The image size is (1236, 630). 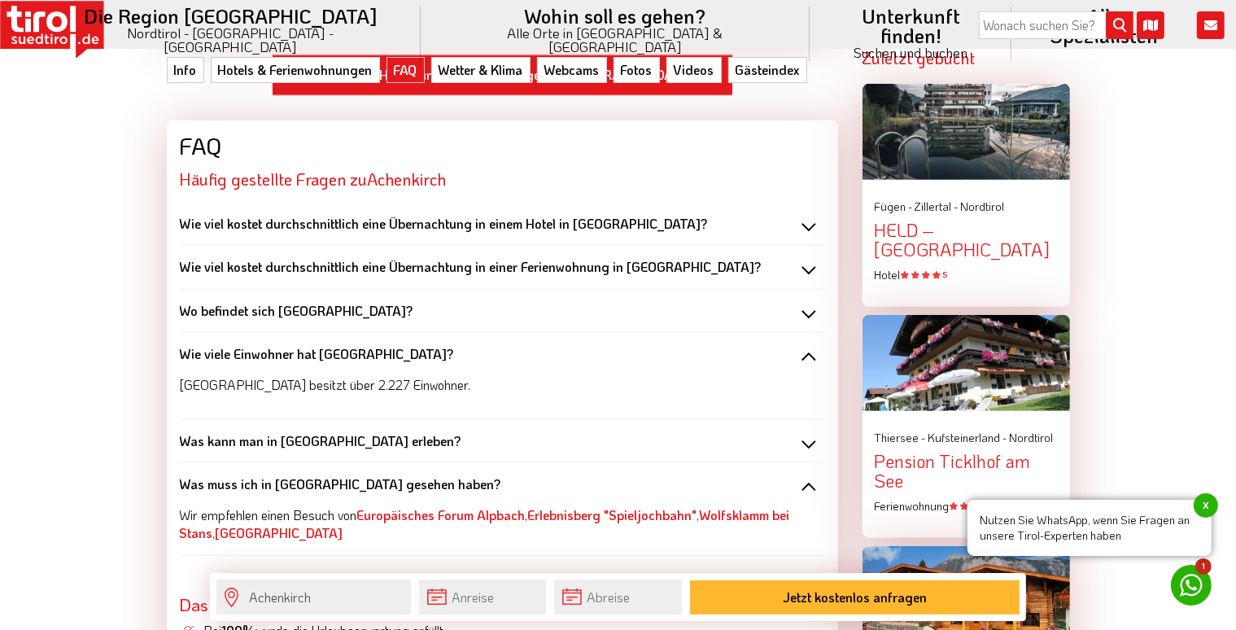 What do you see at coordinates (1089, 527) in the screenshot?
I see `span: Nutzen Sie WhatsApp, wenn Sie Fragen an unsere Tirol-Experten haben` at bounding box center [1089, 527].